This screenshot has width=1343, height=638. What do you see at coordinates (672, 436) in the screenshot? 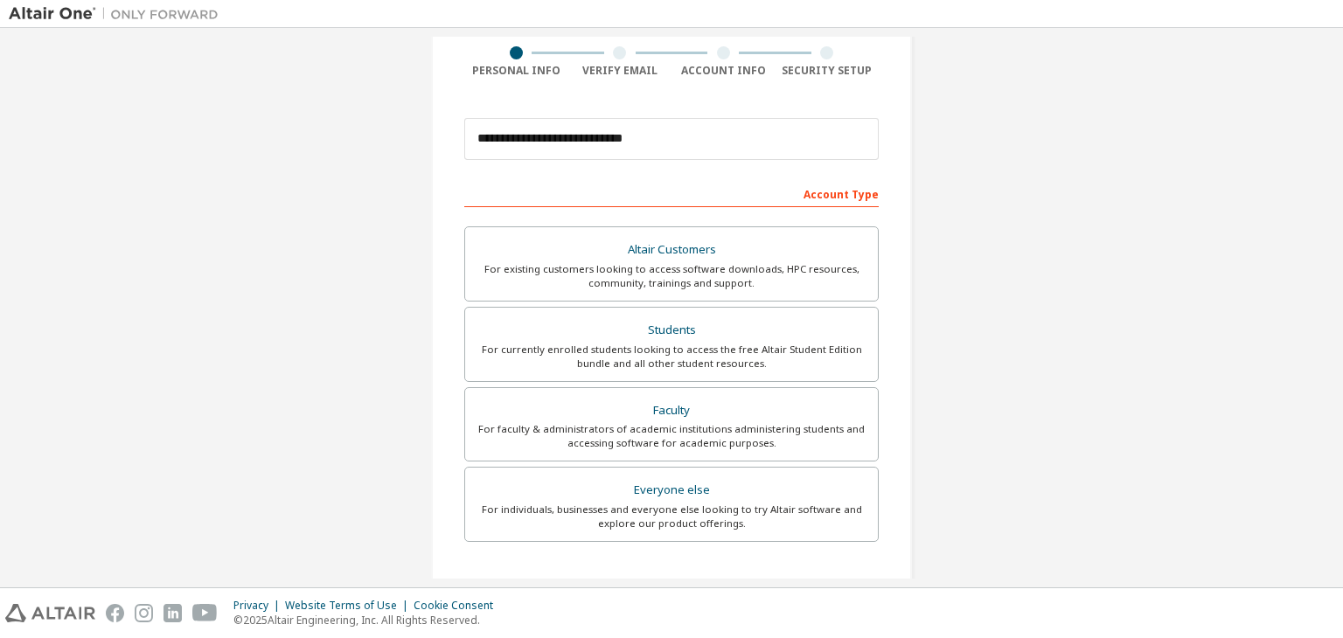
I see `div: For faculty & administrators of academic institutions administering students and accessing softwa...` at bounding box center [672, 436].